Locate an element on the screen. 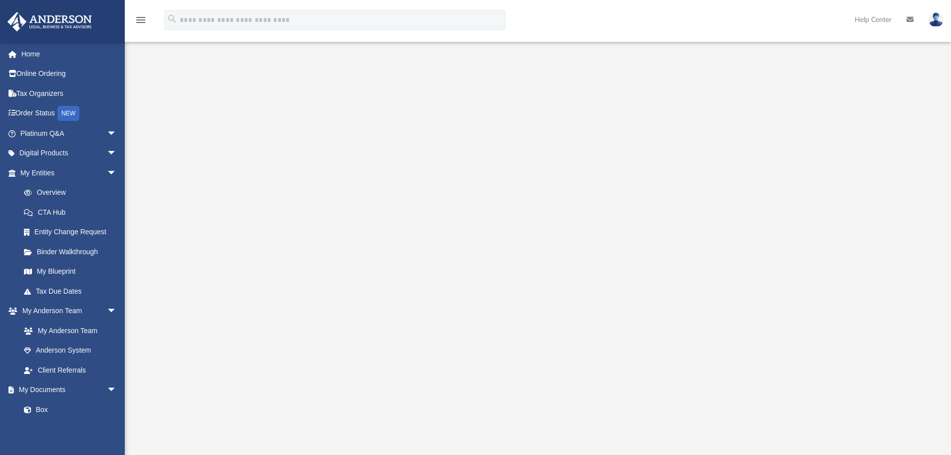  a: Tax Organizers is located at coordinates (69, 93).